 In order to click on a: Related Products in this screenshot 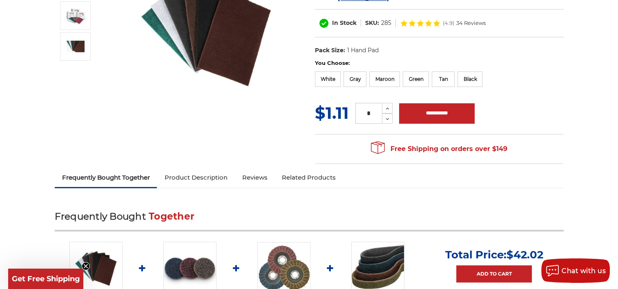, I will do `click(309, 178)`.